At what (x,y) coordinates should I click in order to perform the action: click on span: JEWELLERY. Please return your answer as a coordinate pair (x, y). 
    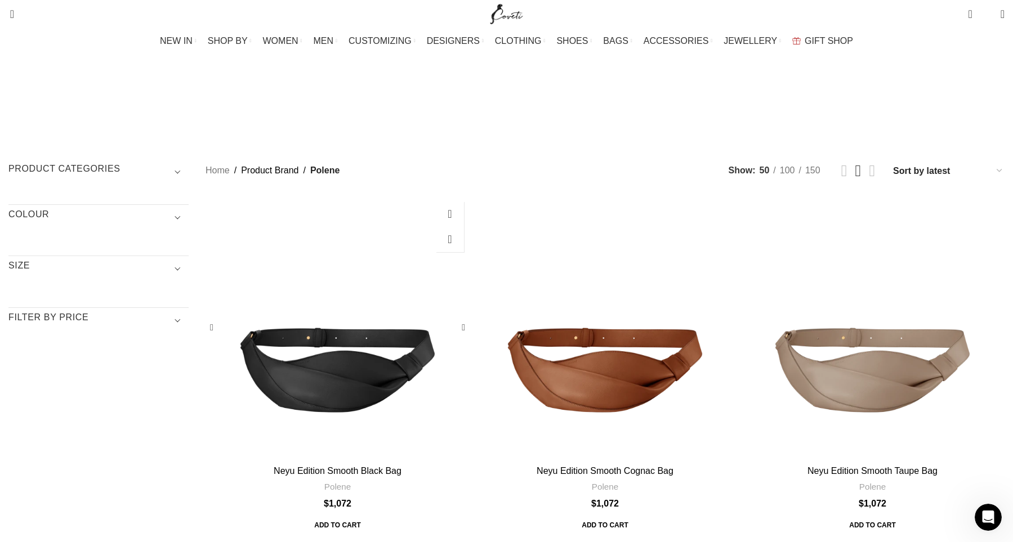
    Looking at the image, I should click on (750, 41).